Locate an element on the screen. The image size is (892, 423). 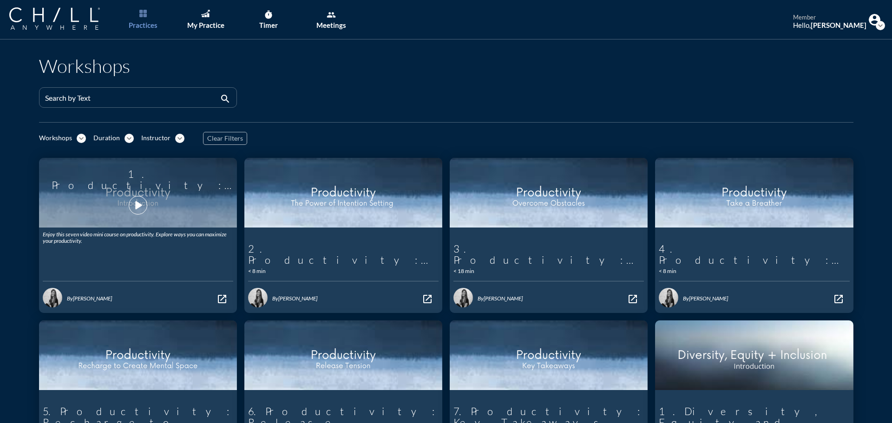
div: Duration is located at coordinates (106, 138).